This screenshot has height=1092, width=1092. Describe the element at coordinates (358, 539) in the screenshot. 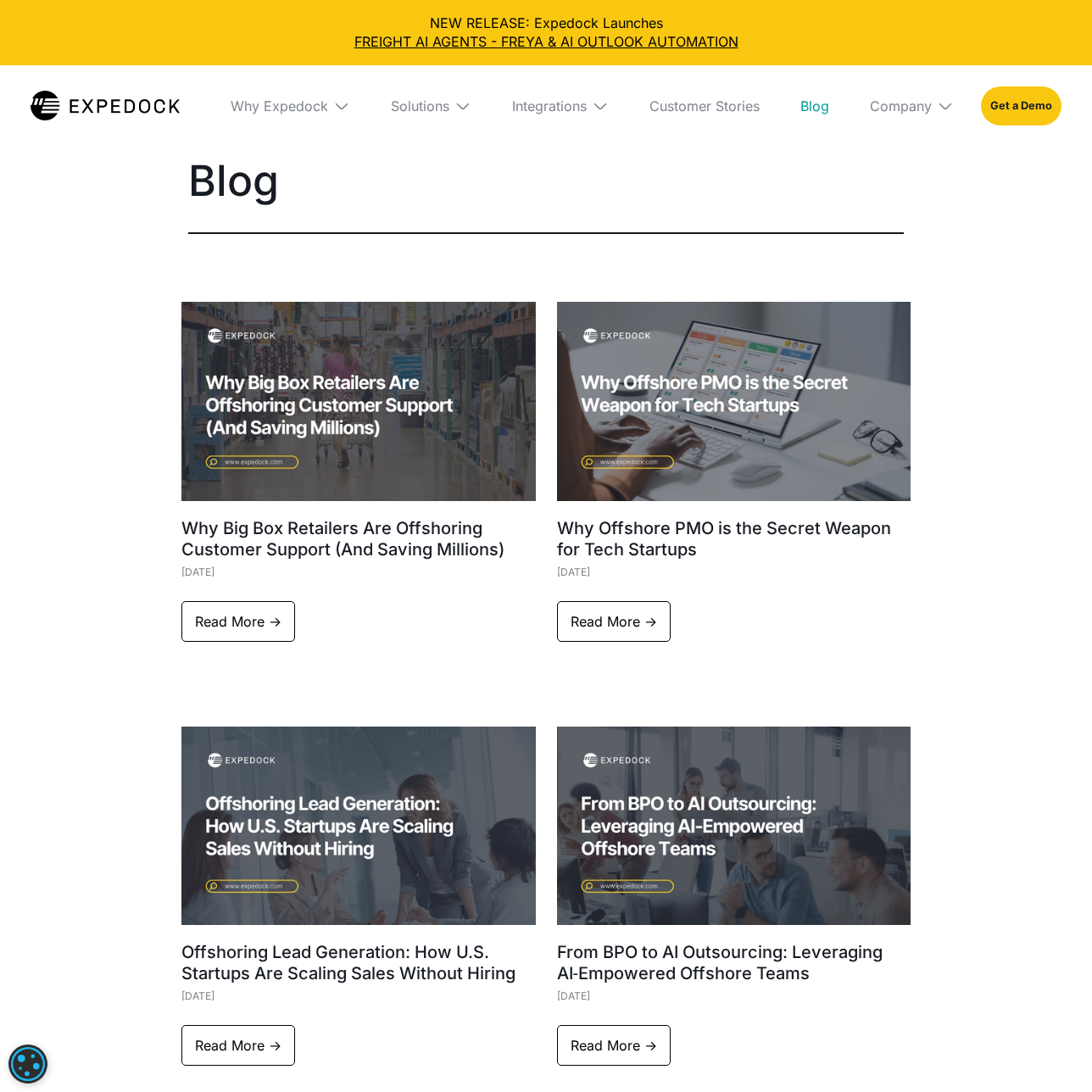

I see `h1: Why Big Box Retailers Are Offshoring Customer Support (And Saving Millions)` at that location.